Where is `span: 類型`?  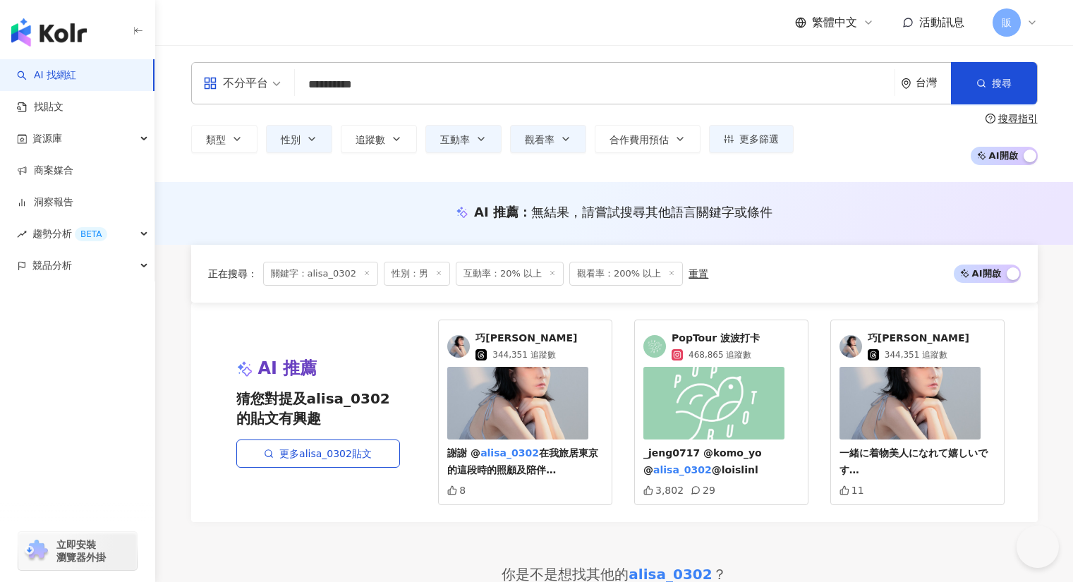
span: 類型 is located at coordinates (216, 140).